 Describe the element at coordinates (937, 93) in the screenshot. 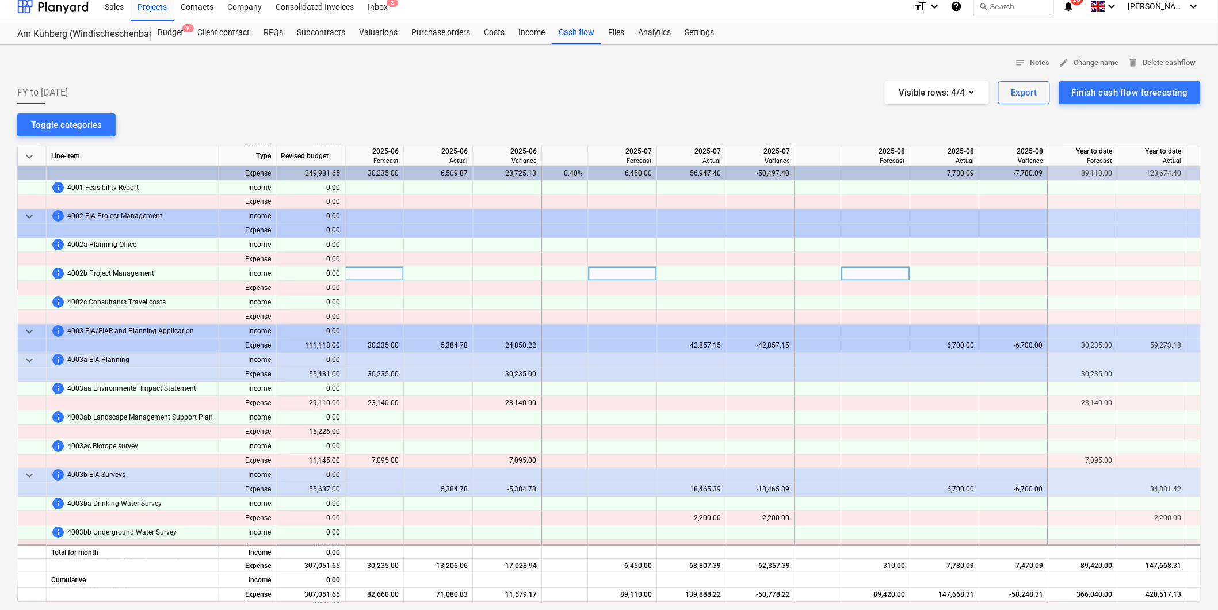

I see `button: Visible rows:4/4` at that location.